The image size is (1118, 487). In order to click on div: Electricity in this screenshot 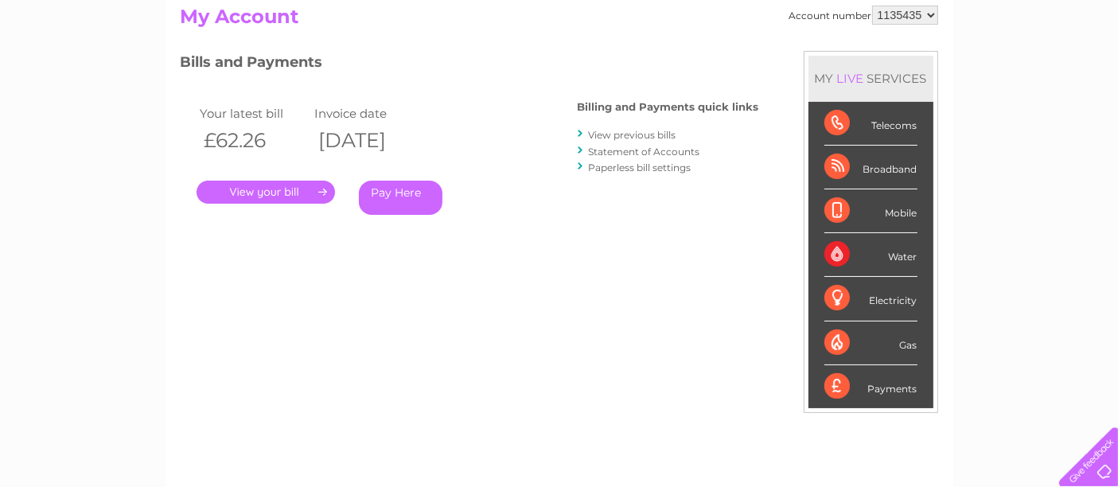, I will do `click(870, 298)`.